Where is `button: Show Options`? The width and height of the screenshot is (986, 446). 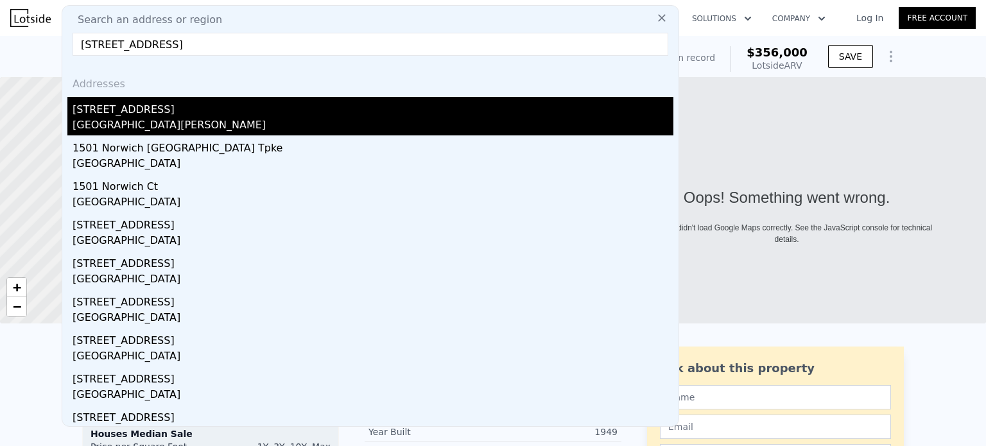 button: Show Options is located at coordinates (891, 56).